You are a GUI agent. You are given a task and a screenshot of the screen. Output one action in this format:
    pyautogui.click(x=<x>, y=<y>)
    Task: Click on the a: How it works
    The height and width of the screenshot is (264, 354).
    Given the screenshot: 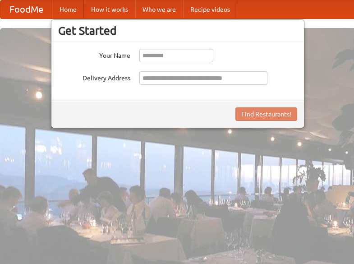 What is the action you would take?
    pyautogui.click(x=110, y=9)
    